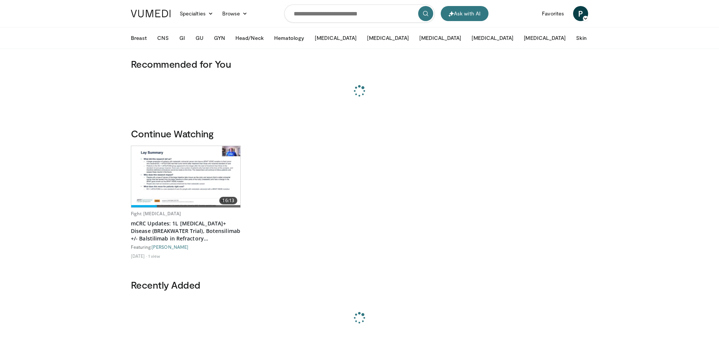  What do you see at coordinates (359, 14) in the screenshot?
I see `input: Search topics, interventions` at bounding box center [359, 14].